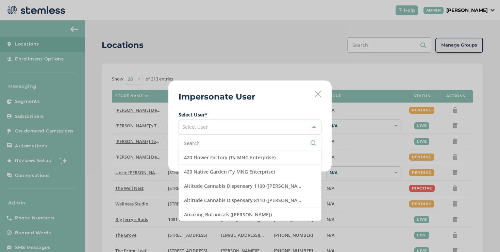 Image resolution: width=500 pixels, height=252 pixels. Describe the element at coordinates (250, 115) in the screenshot. I see `label: Select User` at that location.